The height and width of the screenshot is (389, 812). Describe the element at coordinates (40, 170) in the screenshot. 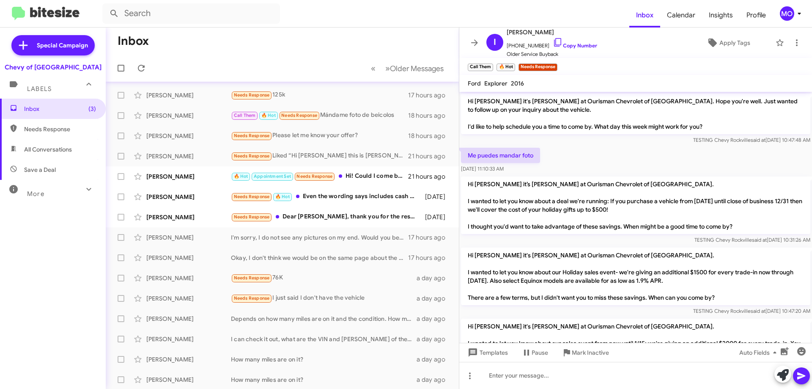

I see `span: Save a Deal` at that location.